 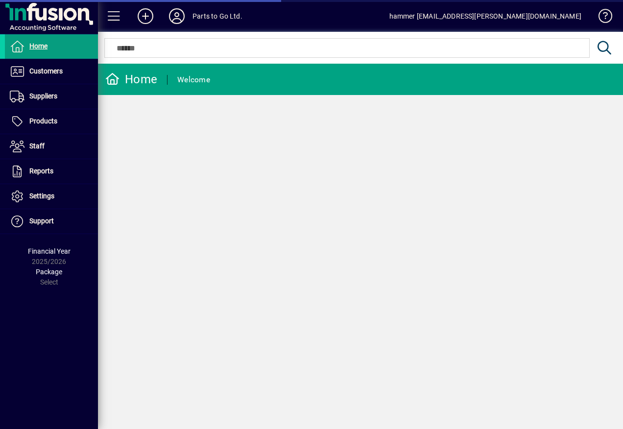 I want to click on span: Staff, so click(x=37, y=146).